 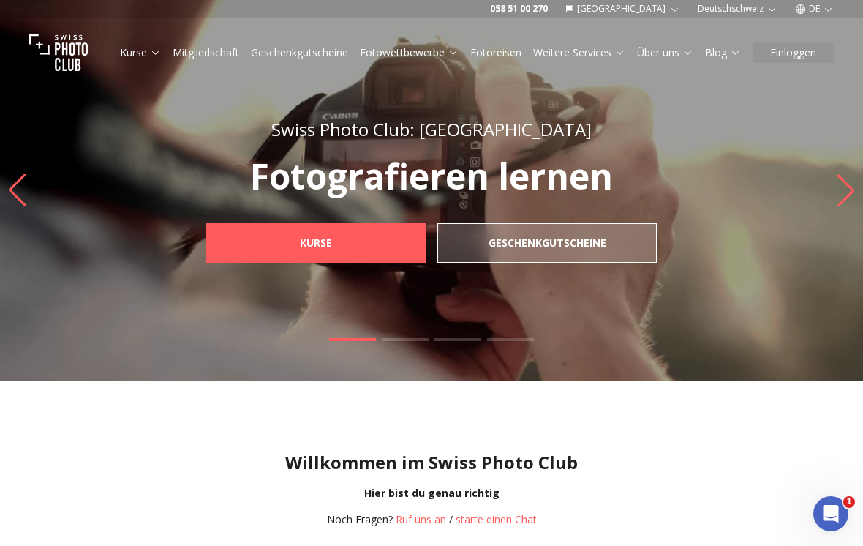 What do you see at coordinates (547, 243) in the screenshot?
I see `b: Geschenkgutscheine` at bounding box center [547, 243].